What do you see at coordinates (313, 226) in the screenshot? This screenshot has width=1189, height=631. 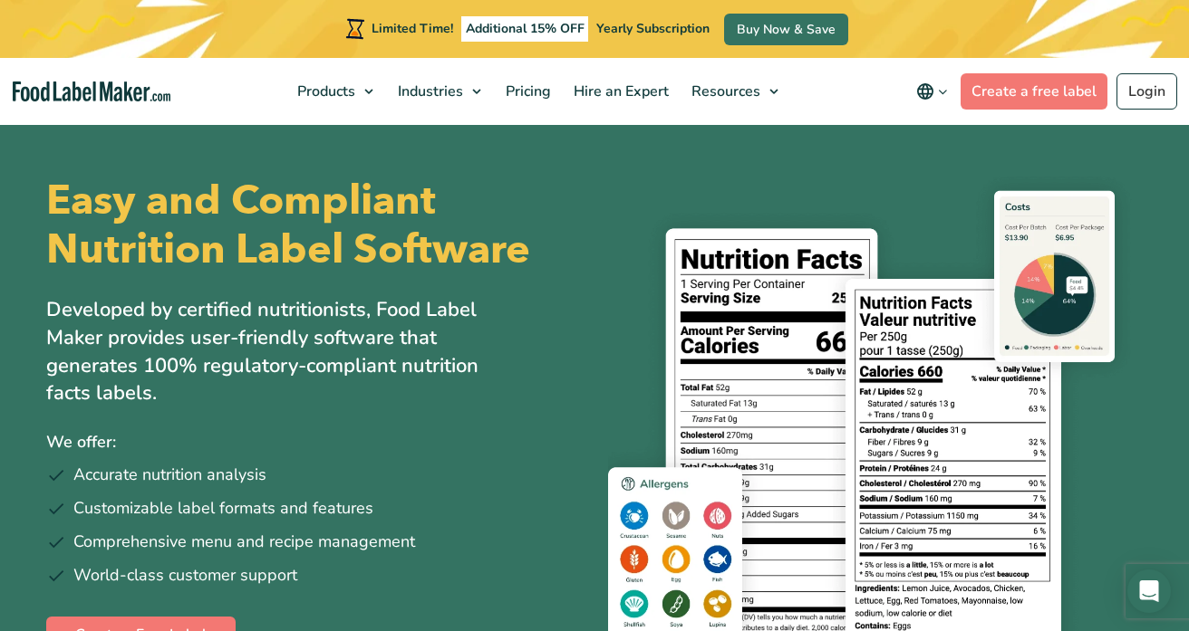 I see `h1: Easy and Compliant Nutrition Label Software` at bounding box center [313, 226].